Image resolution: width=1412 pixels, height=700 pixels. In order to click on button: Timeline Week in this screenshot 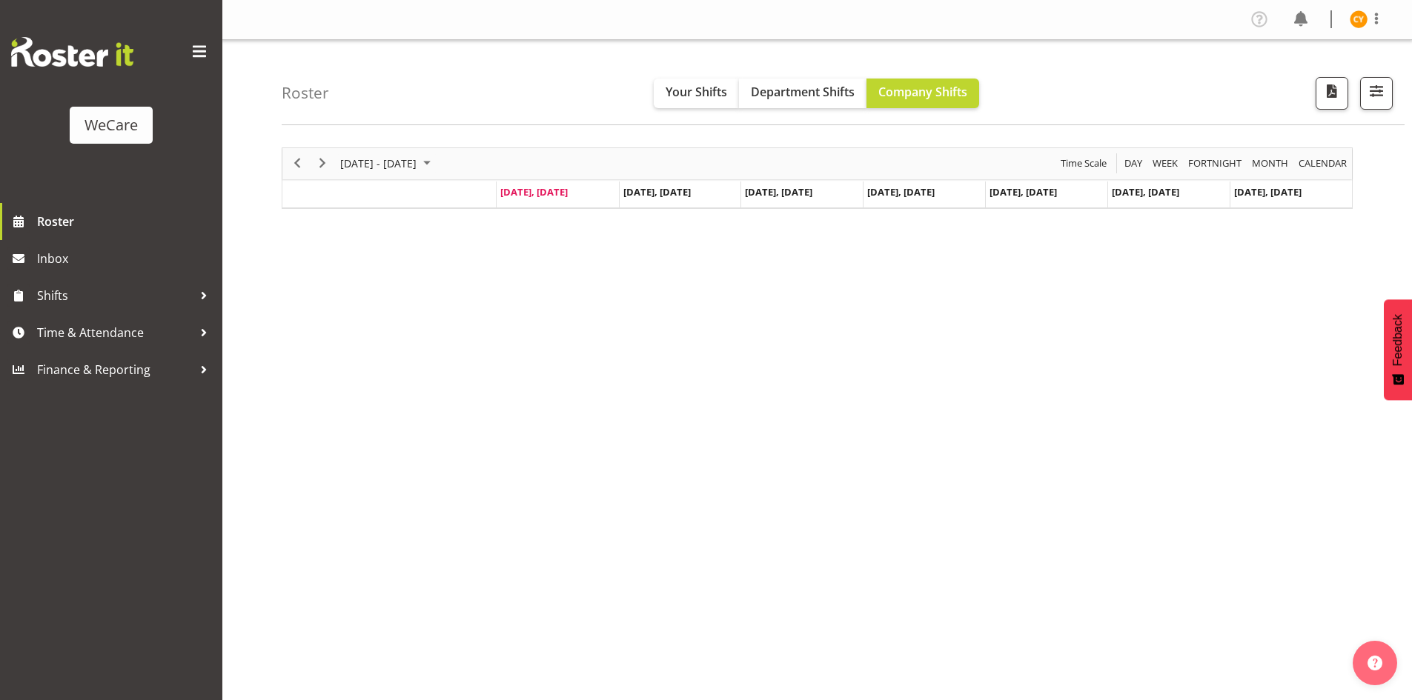, I will do `click(1165, 163)`.